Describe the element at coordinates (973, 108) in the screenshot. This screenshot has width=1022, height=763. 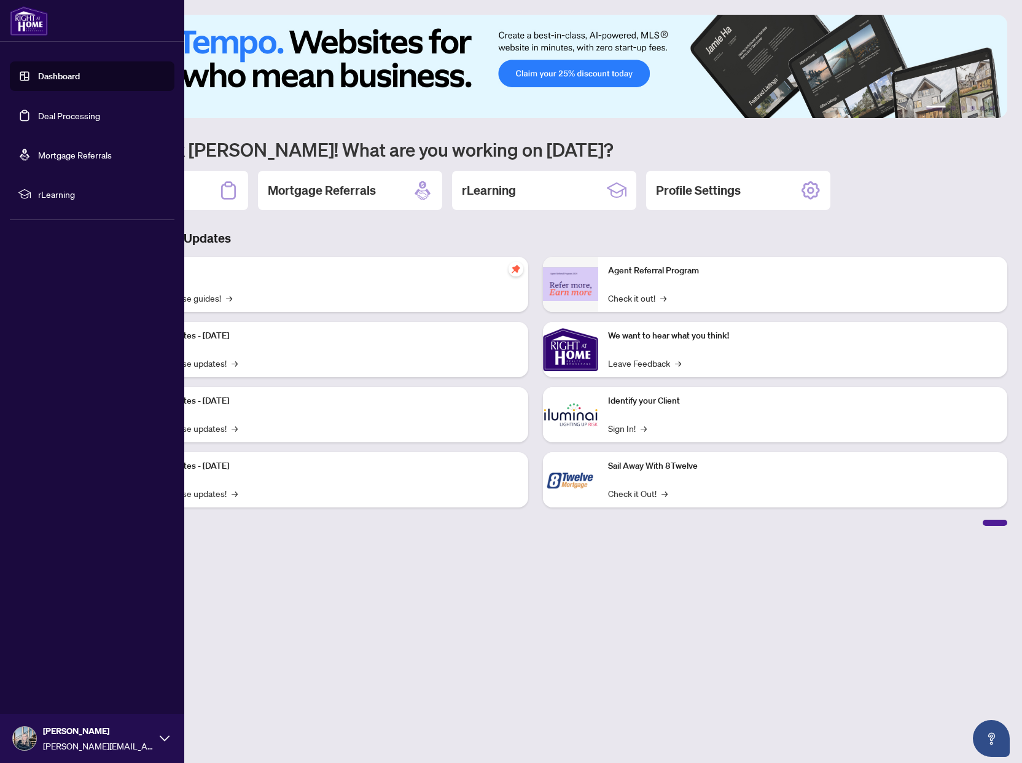
I see `button: 4` at that location.